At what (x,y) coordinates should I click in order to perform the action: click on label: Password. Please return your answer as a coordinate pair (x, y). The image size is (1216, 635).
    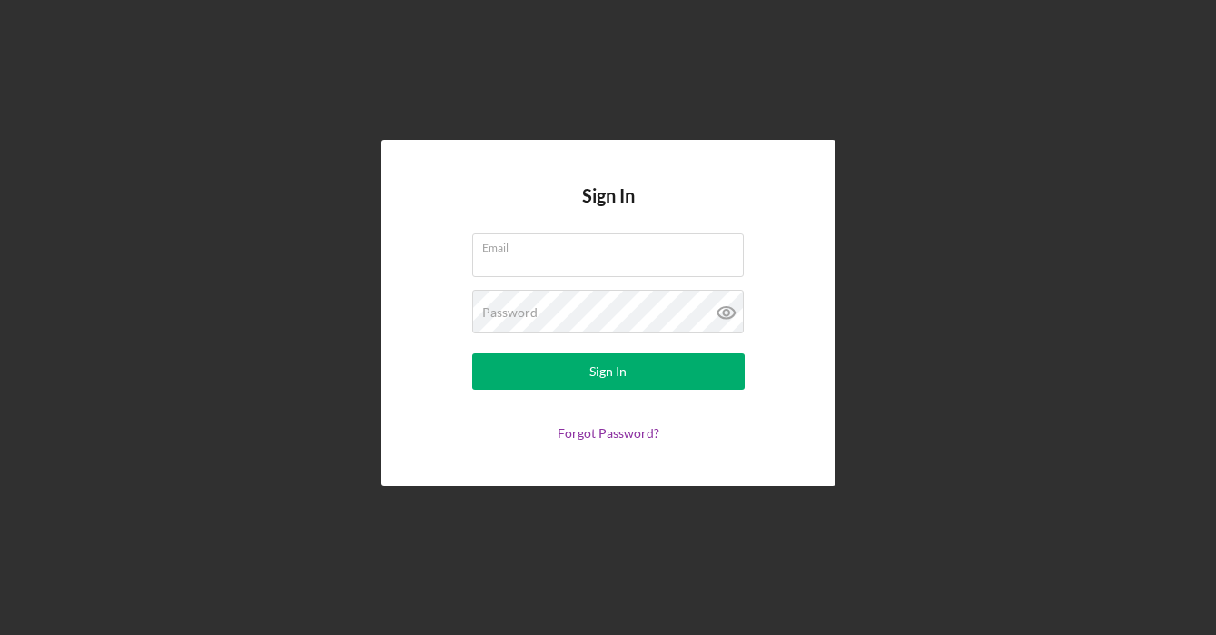
    Looking at the image, I should click on (509, 312).